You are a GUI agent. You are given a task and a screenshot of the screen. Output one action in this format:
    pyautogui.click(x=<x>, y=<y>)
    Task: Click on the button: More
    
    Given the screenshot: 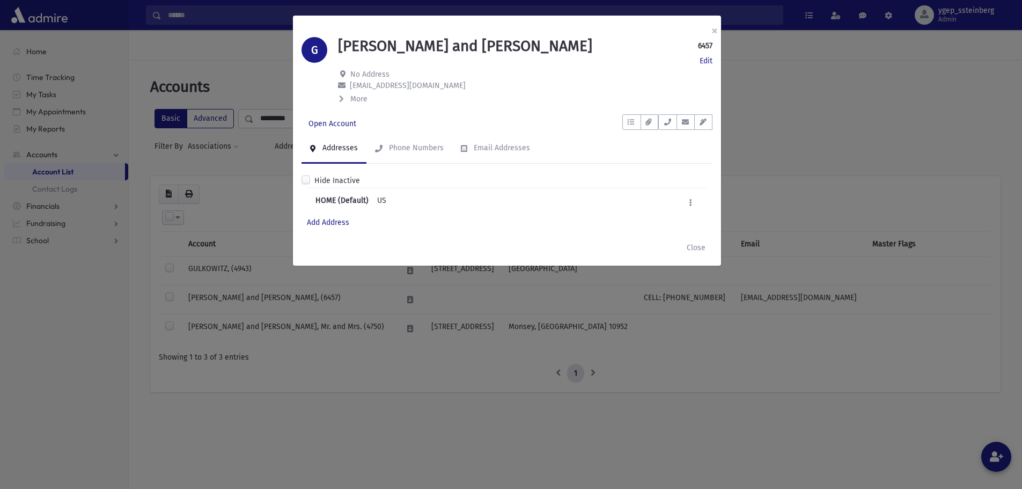 What is the action you would take?
    pyautogui.click(x=353, y=99)
    